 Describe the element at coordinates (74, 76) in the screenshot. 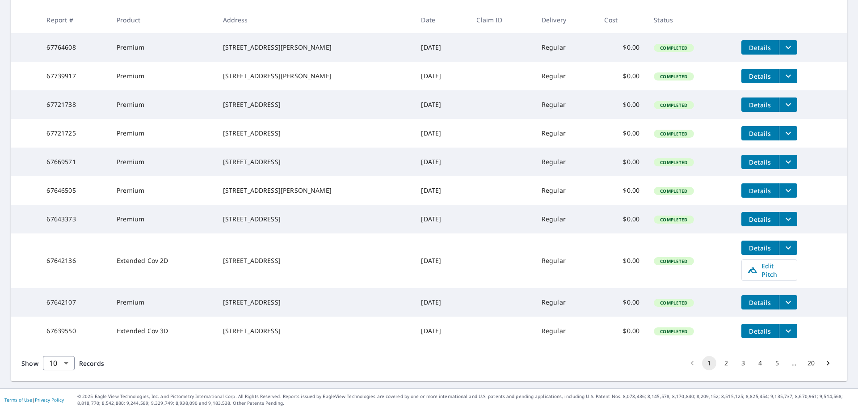

I see `td: 67739917` at that location.